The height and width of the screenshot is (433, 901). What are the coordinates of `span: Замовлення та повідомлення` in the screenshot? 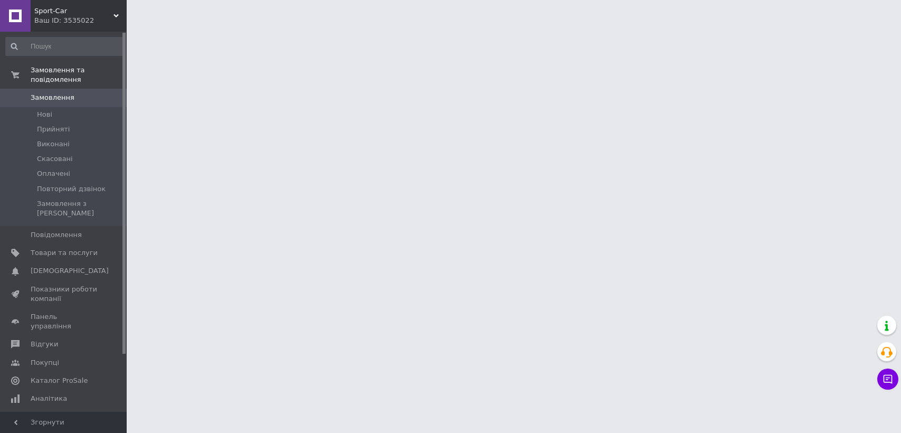 It's located at (79, 75).